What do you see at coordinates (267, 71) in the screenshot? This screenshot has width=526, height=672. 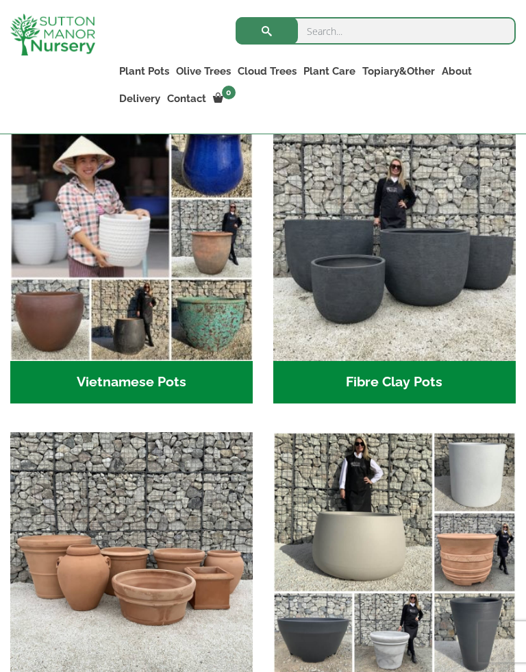 I see `a: Cloud Trees` at bounding box center [267, 71].